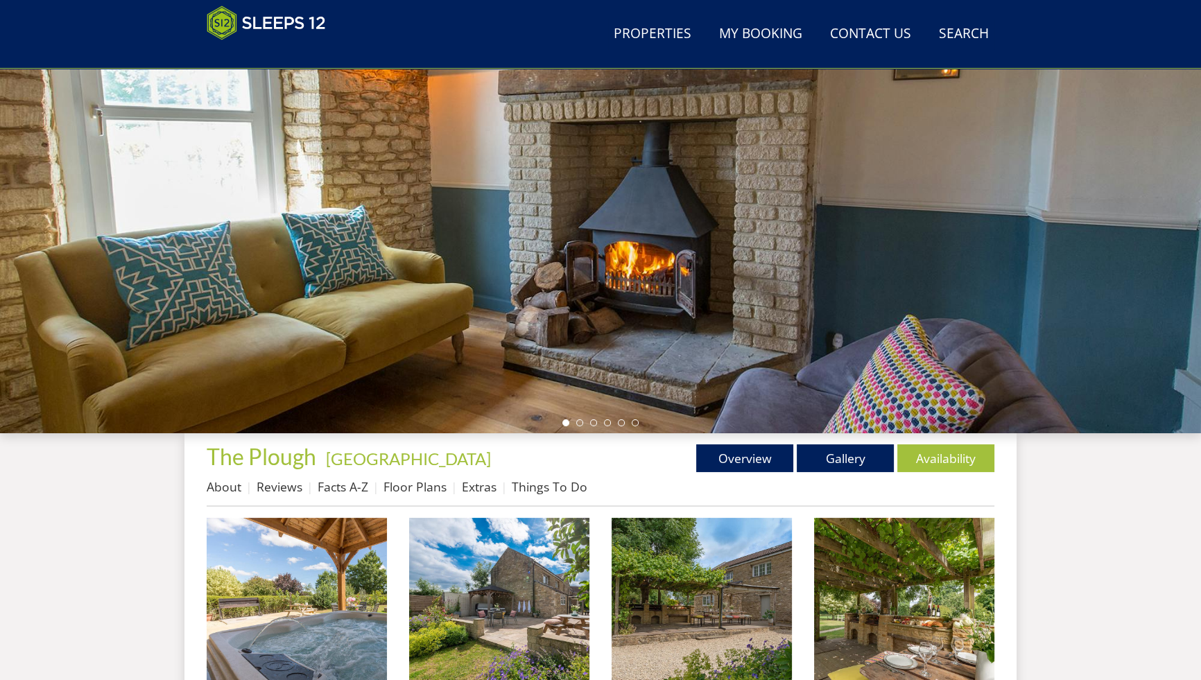 The height and width of the screenshot is (680, 1201). Describe the element at coordinates (761, 34) in the screenshot. I see `a: My Booking` at that location.